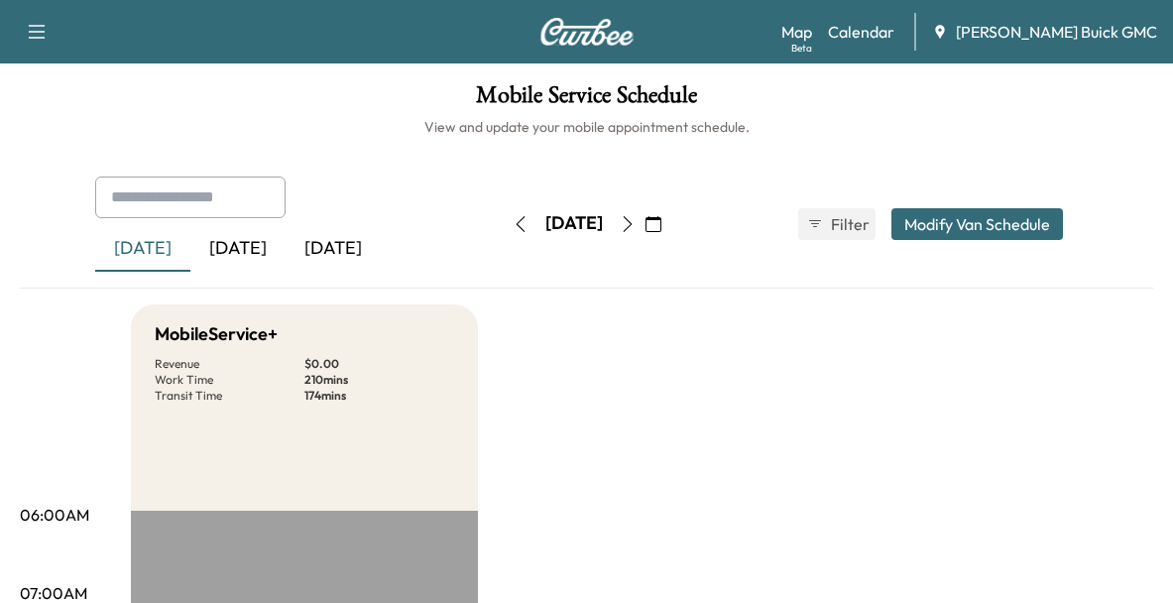 This screenshot has height=603, width=1173. What do you see at coordinates (837, 224) in the screenshot?
I see `button: Filter` at bounding box center [837, 224].